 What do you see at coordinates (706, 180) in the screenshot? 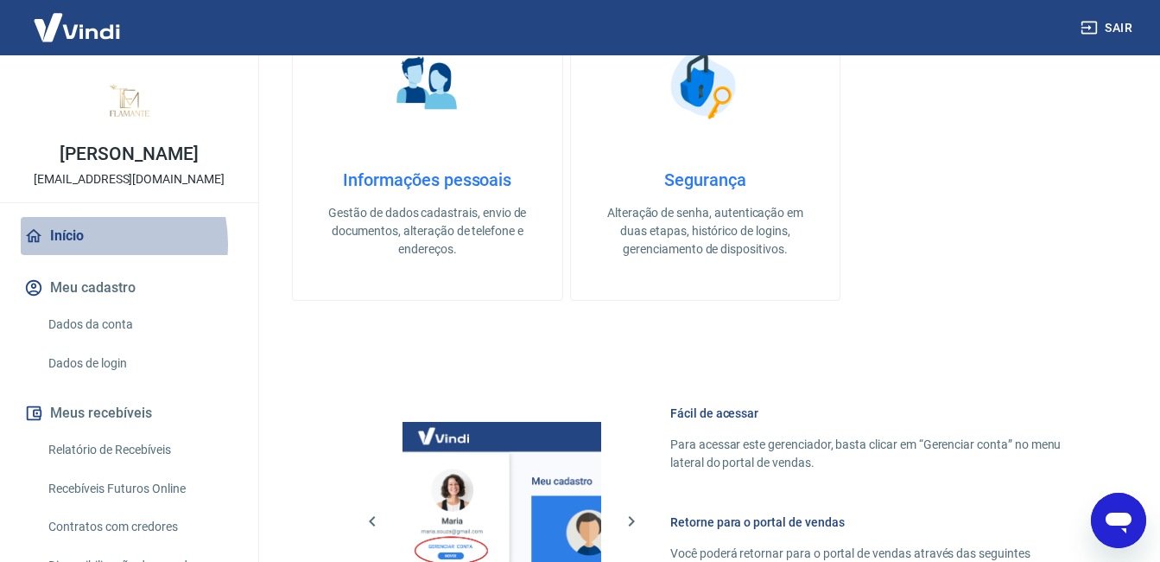
I see `h4: Segurança` at bounding box center [706, 180].